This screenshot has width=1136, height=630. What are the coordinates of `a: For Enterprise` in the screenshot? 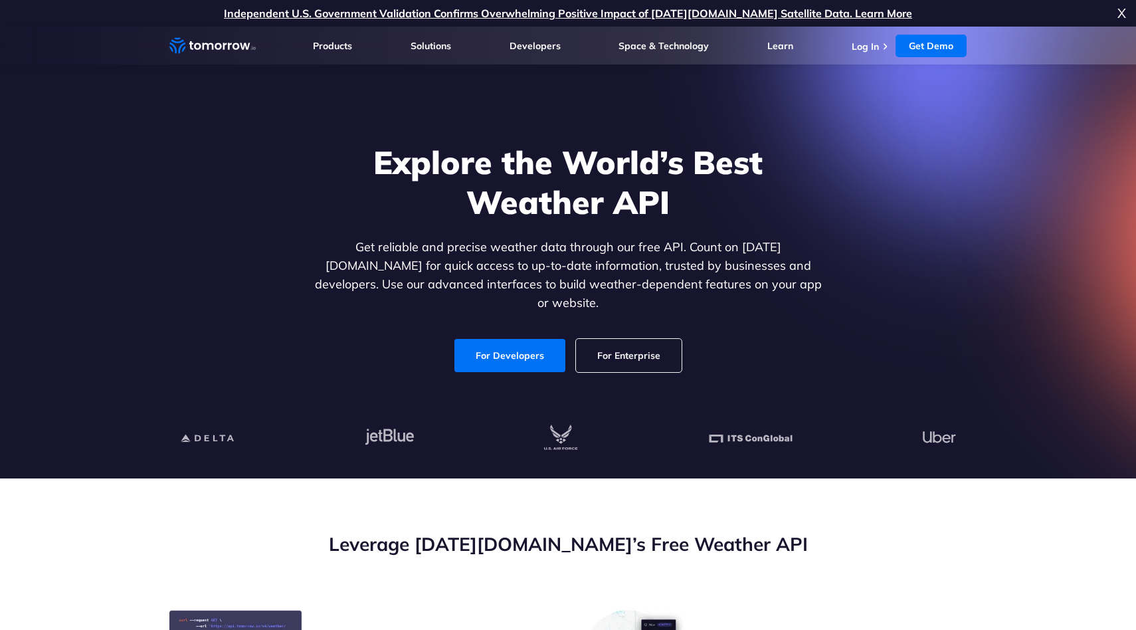 It's located at (629, 355).